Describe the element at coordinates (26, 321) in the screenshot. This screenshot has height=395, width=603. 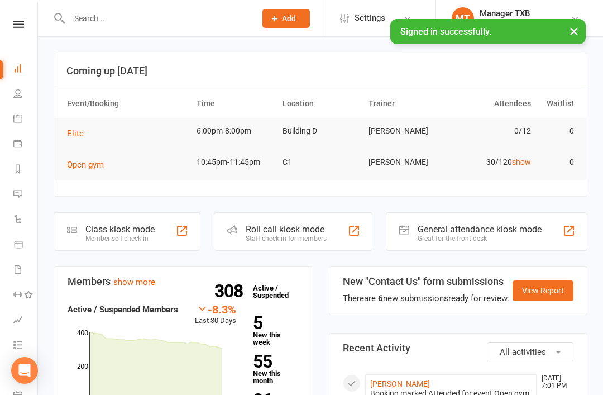
I see `a: Assessments` at that location.